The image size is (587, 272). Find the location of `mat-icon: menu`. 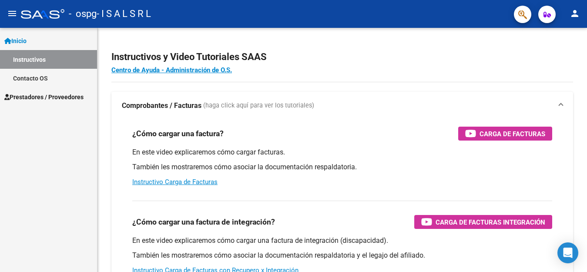

mat-icon: menu is located at coordinates (12, 13).